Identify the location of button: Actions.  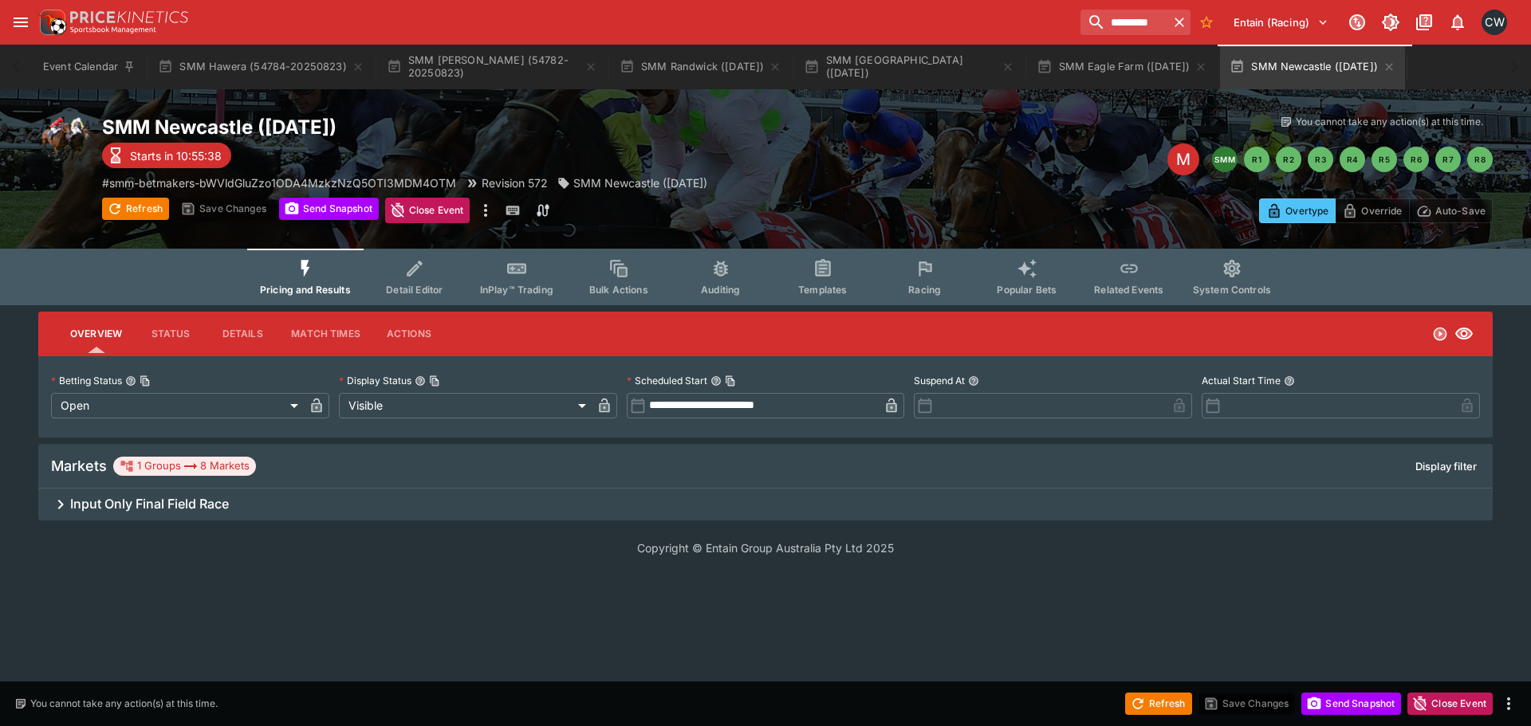
(409, 334).